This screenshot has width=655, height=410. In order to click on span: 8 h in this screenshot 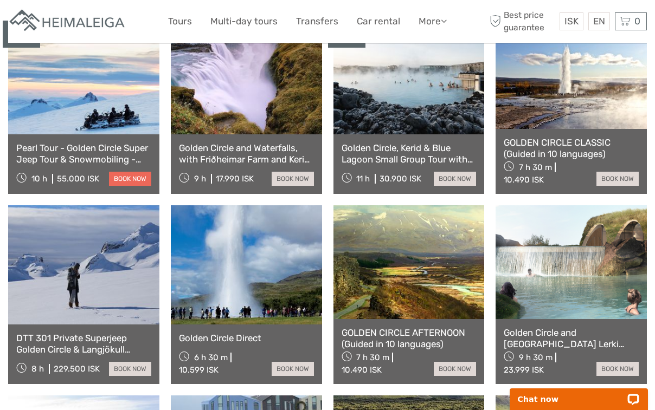, I will do `click(37, 369)`.